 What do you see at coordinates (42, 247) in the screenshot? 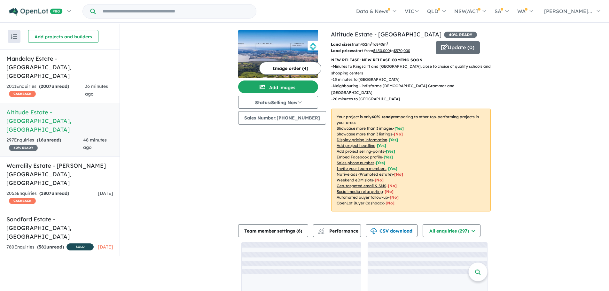
I see `span: 581` at bounding box center [42, 247].